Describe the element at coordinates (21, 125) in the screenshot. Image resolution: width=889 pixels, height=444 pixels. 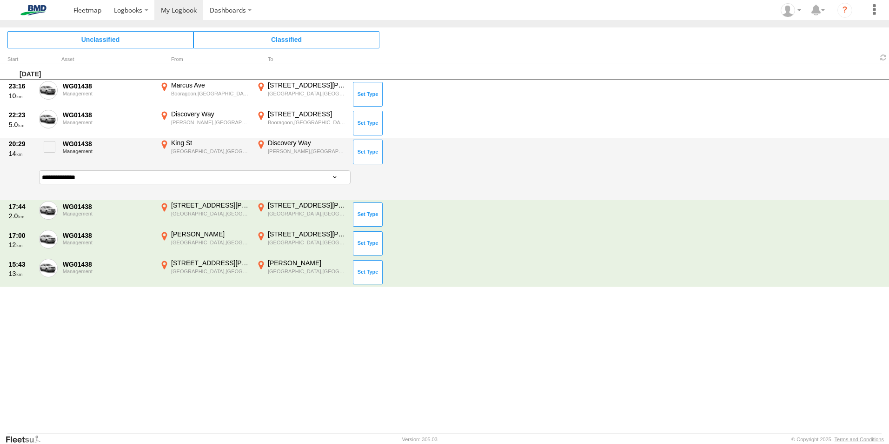
I see `div: 5.0` at that location.